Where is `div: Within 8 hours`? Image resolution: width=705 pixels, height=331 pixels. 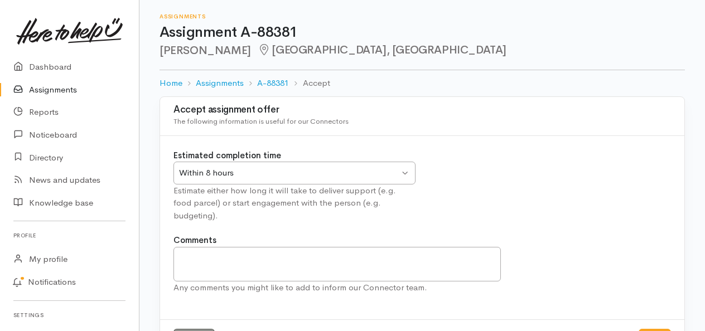 div: Within 8 hours is located at coordinates (289, 173).